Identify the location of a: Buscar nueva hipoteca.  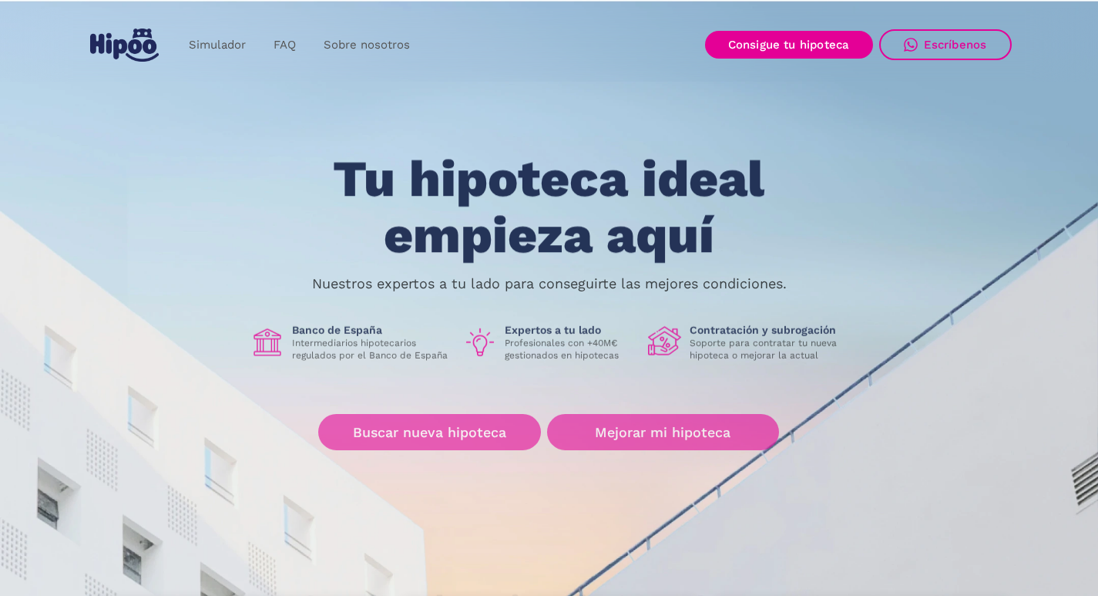
(429, 432).